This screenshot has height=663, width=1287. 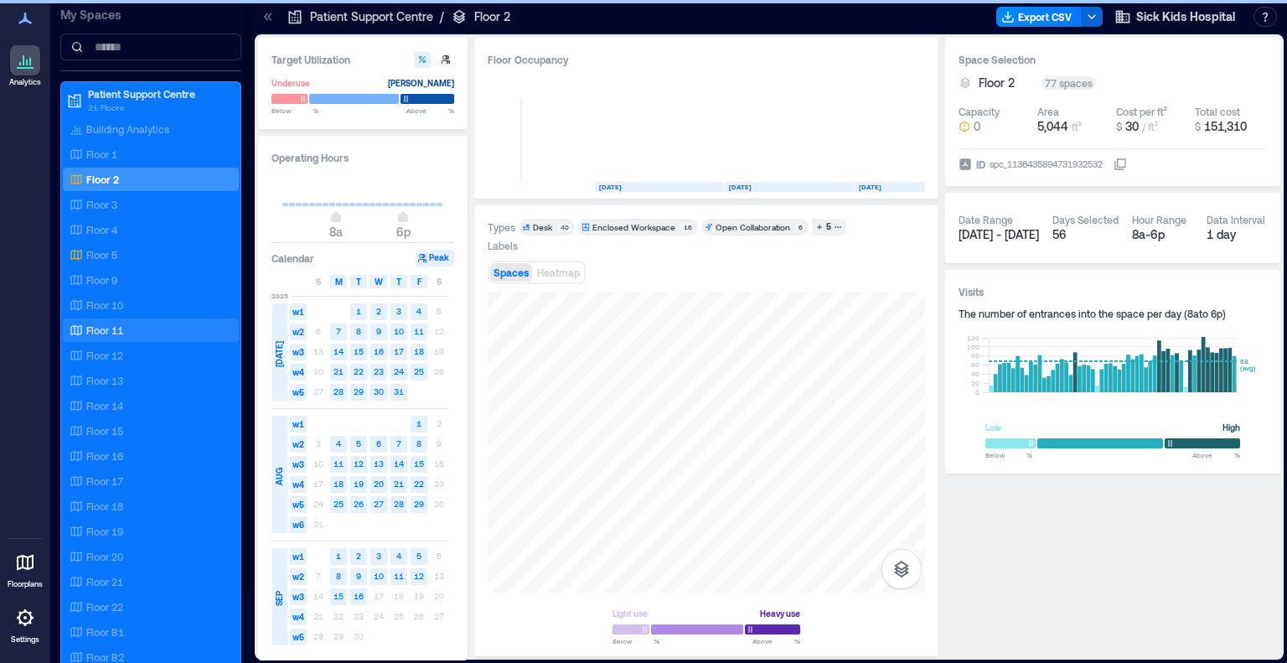 I want to click on span: ID, so click(x=980, y=164).